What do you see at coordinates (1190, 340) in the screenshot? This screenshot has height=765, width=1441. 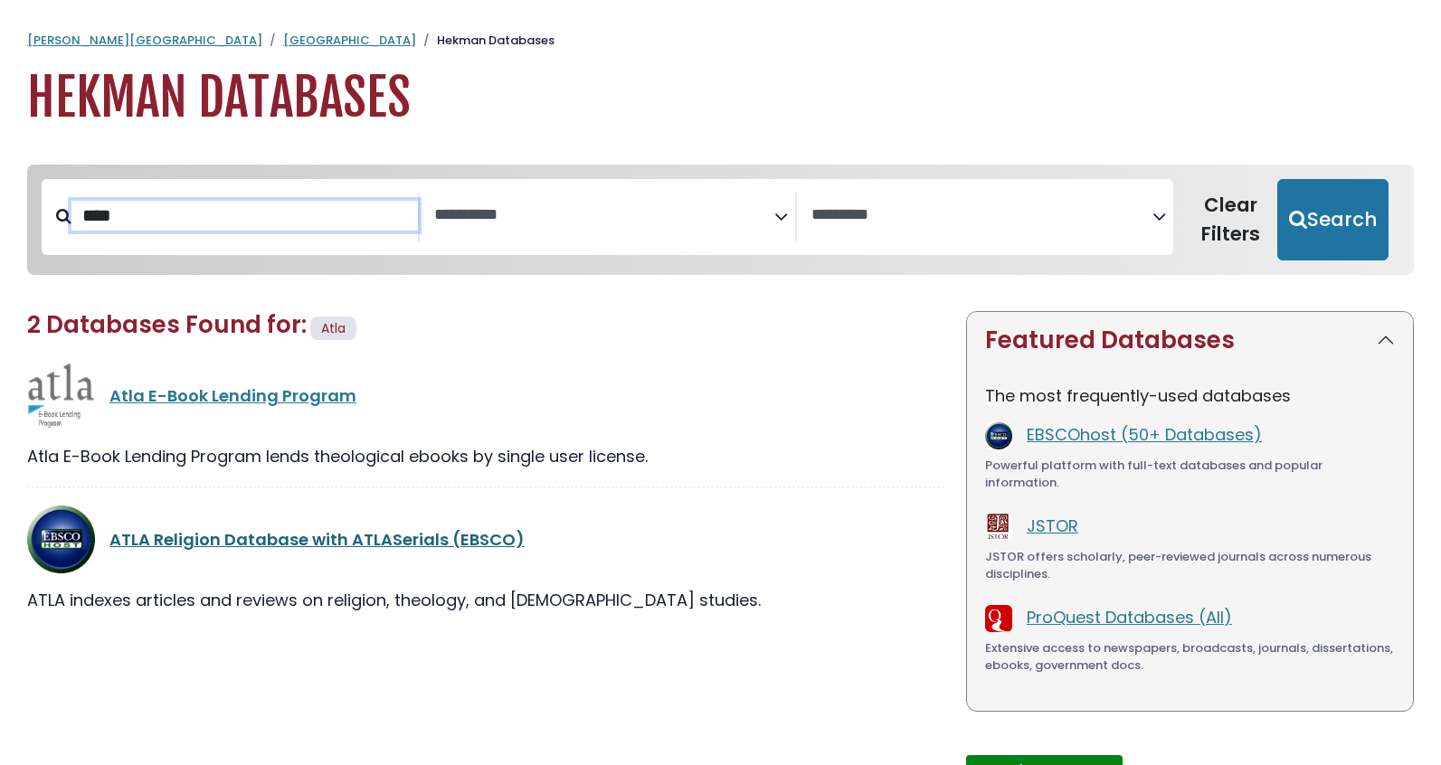 I see `button: Featured Databases` at bounding box center [1190, 340].